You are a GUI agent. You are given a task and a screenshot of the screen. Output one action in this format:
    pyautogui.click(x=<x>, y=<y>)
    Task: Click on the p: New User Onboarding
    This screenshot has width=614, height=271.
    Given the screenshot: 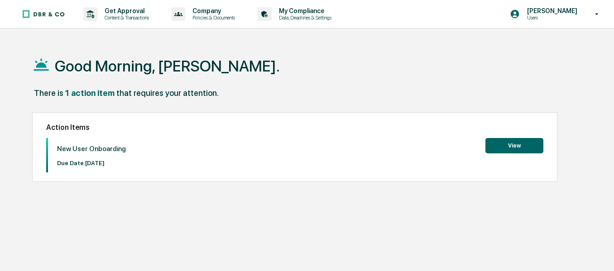 What is the action you would take?
    pyautogui.click(x=92, y=149)
    